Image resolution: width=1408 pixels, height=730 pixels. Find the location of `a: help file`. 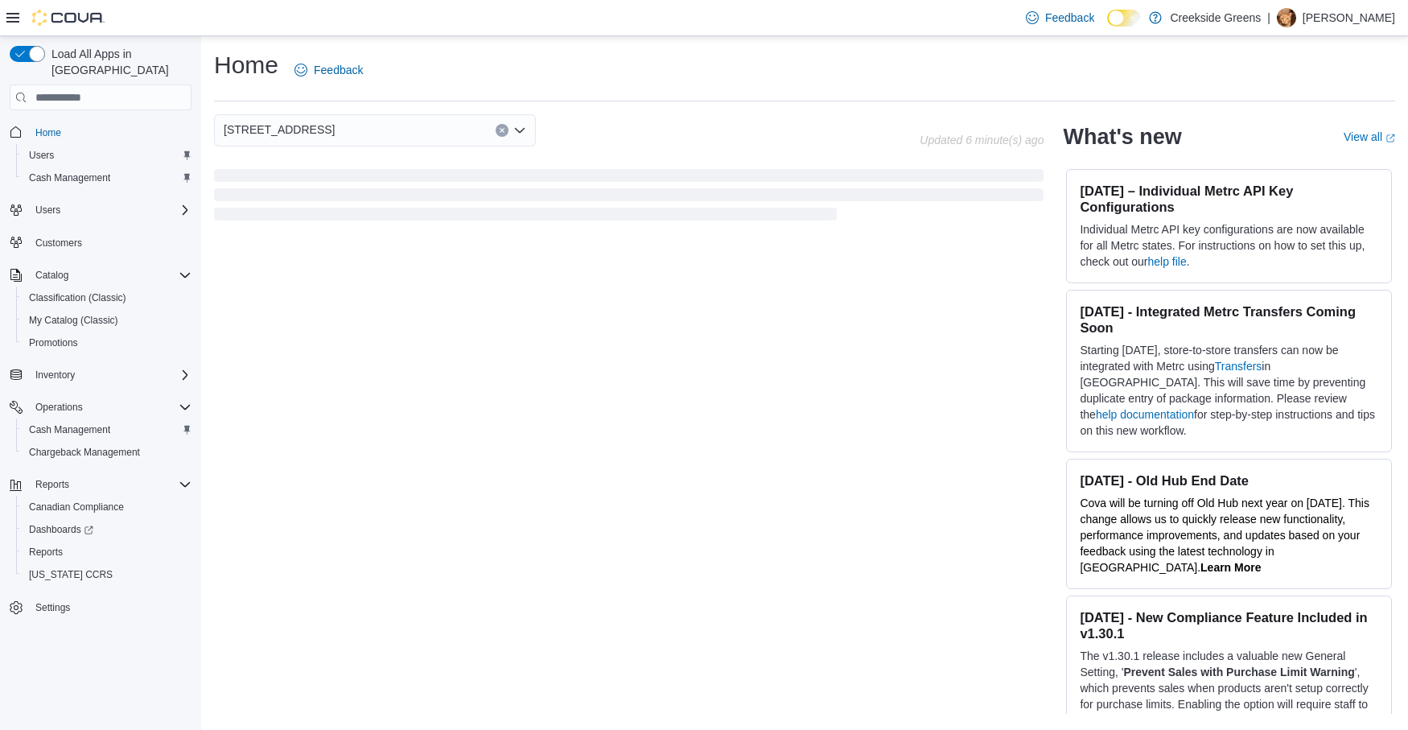

a: help file is located at coordinates (1166, 261).